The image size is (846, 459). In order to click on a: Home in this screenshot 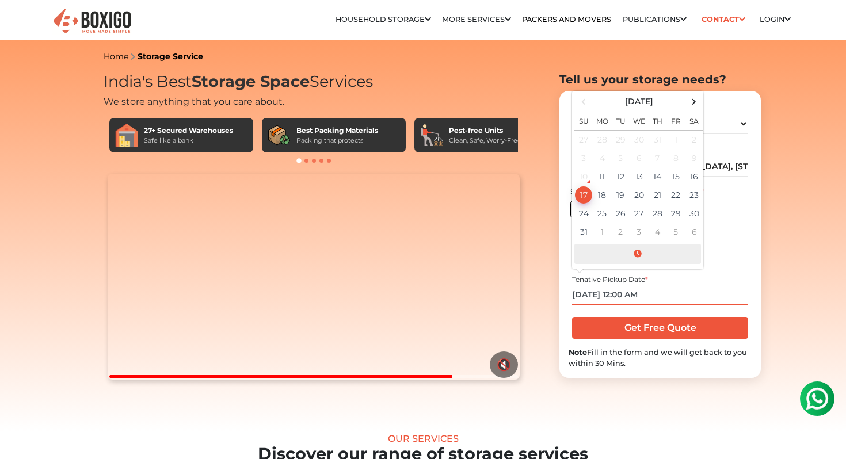, I will do `click(116, 56)`.